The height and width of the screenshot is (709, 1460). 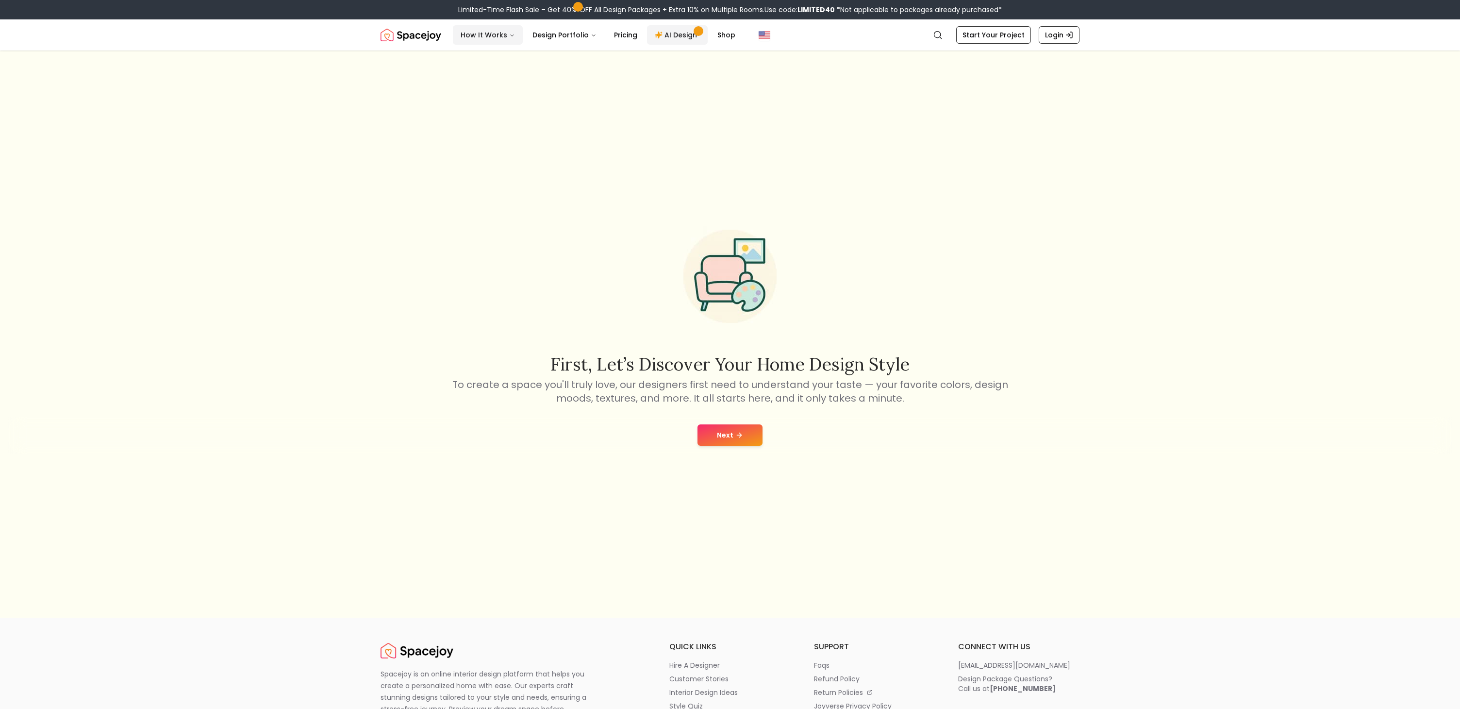 What do you see at coordinates (677, 35) in the screenshot?
I see `a: AI Design` at bounding box center [677, 35].